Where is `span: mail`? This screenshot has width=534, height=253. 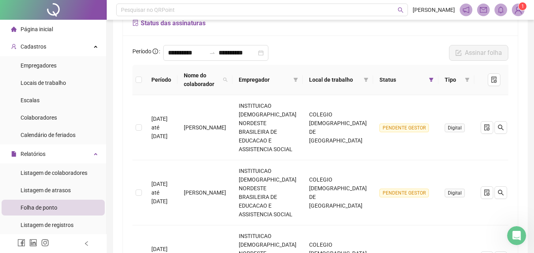
span: mail is located at coordinates (484, 10).